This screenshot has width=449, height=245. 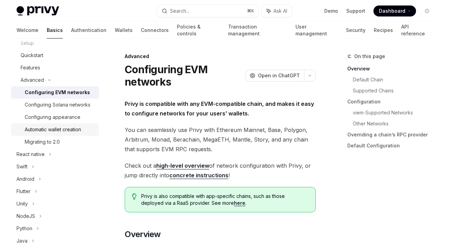 What do you see at coordinates (396, 91) in the screenshot?
I see `a: Supported Chains` at bounding box center [396, 91].